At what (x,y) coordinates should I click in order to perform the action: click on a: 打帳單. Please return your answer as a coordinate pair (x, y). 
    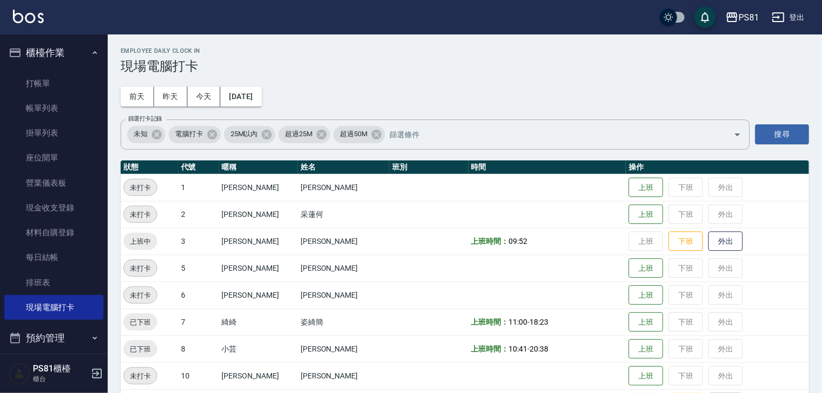
    Looking at the image, I should click on (54, 84).